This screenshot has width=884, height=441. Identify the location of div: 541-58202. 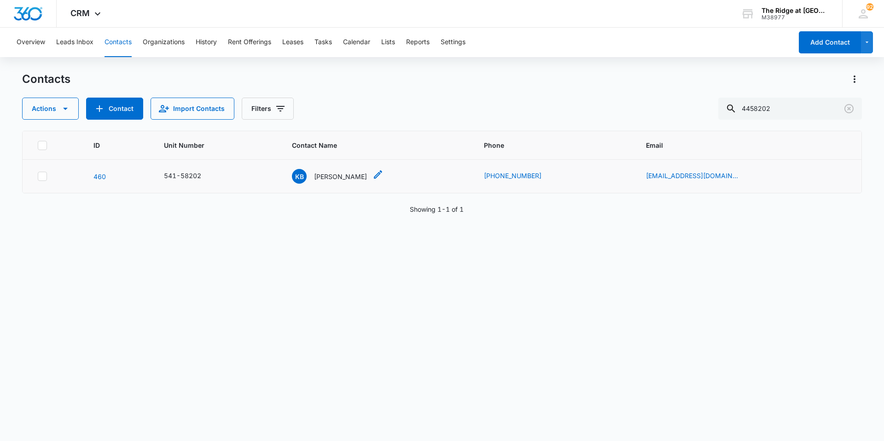
(182, 175).